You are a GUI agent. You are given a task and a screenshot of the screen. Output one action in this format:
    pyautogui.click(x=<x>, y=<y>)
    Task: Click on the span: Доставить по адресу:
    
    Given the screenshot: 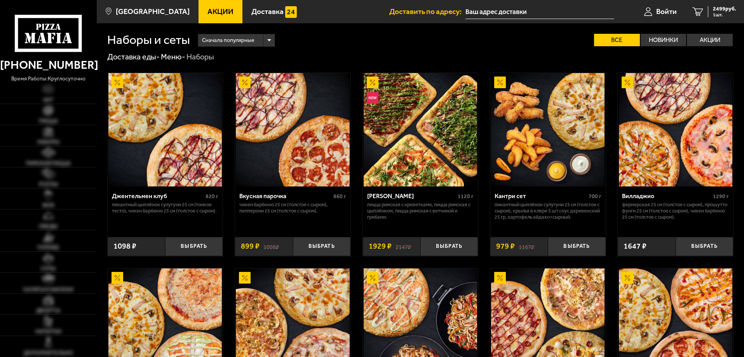 What is the action you would take?
    pyautogui.click(x=427, y=11)
    